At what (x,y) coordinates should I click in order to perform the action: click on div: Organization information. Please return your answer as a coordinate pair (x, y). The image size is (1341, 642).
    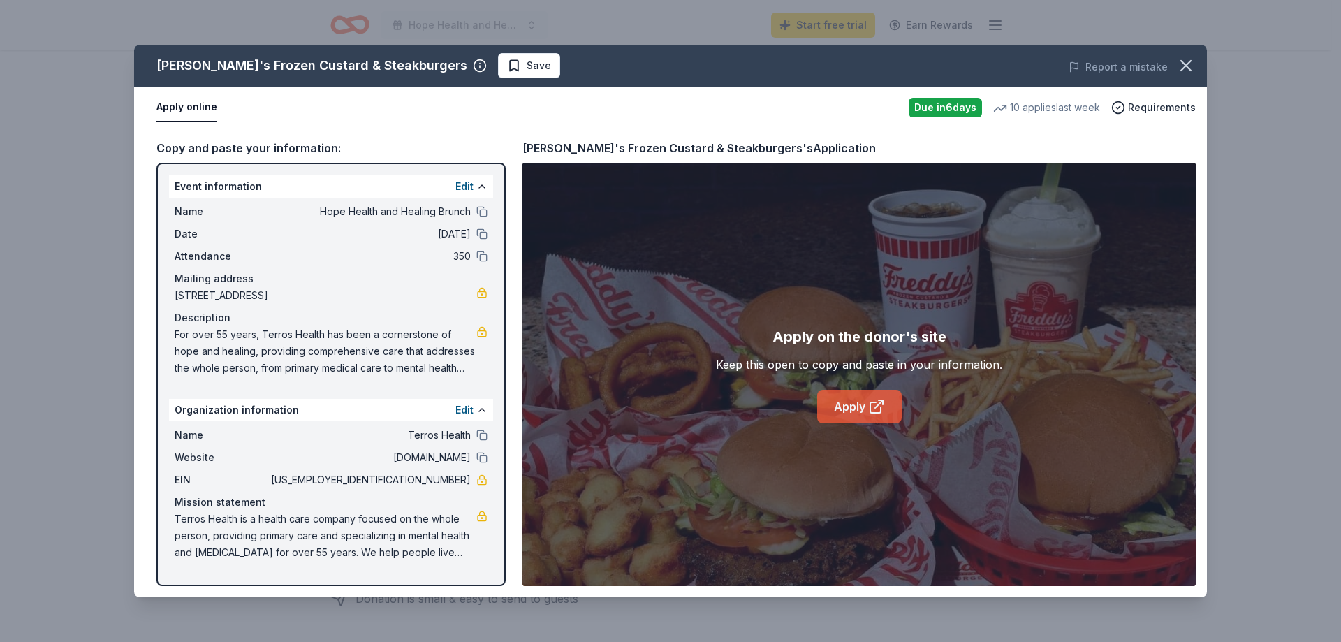
    Looking at the image, I should click on (331, 410).